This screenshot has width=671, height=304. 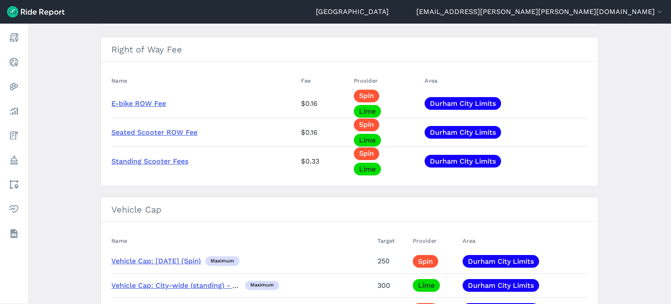 What do you see at coordinates (14, 135) in the screenshot?
I see `a: Fees` at bounding box center [14, 135].